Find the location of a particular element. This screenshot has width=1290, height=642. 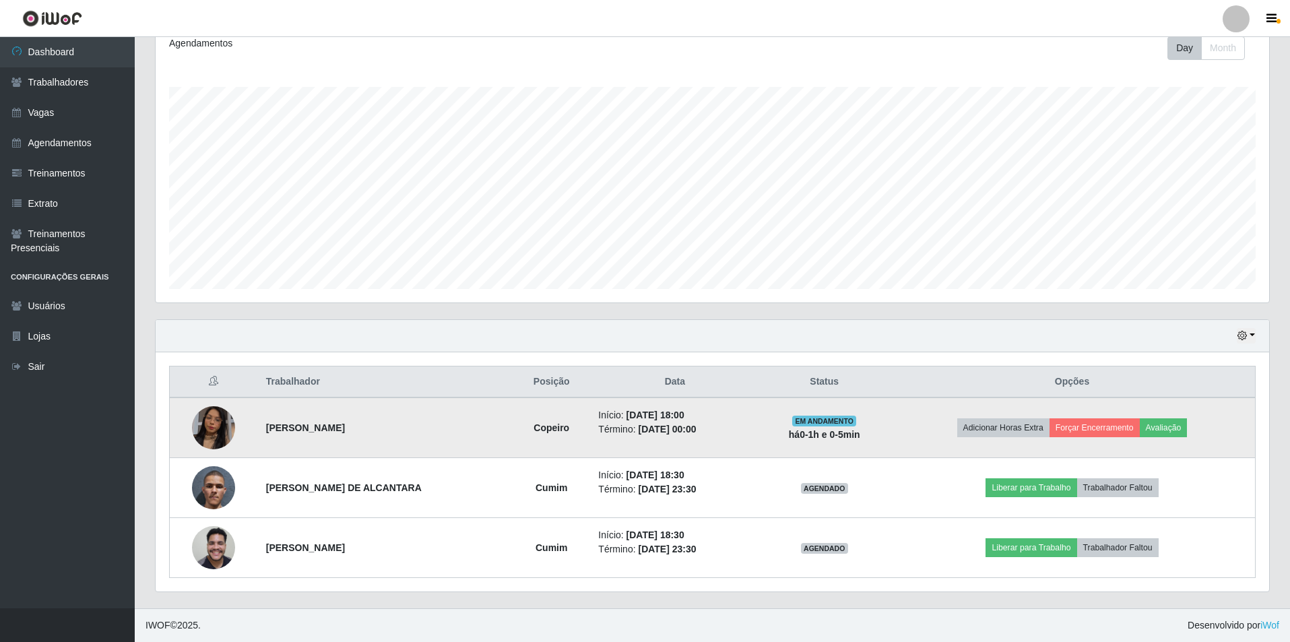

button: Avaliação is located at coordinates (1163, 428).